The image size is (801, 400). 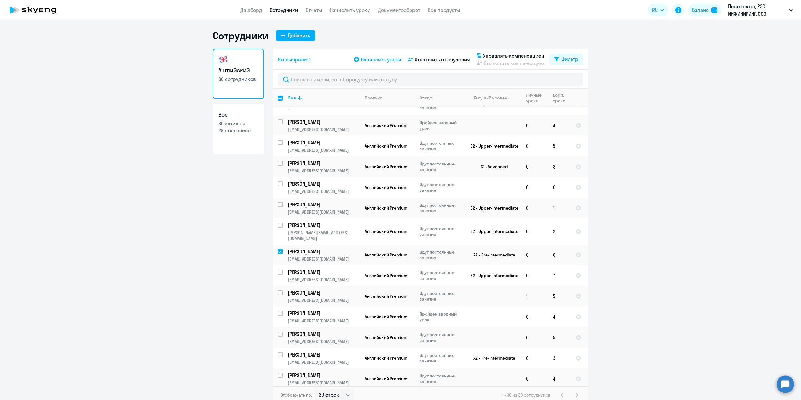 I want to click on a: Английский30 сотрудников, so click(x=238, y=74).